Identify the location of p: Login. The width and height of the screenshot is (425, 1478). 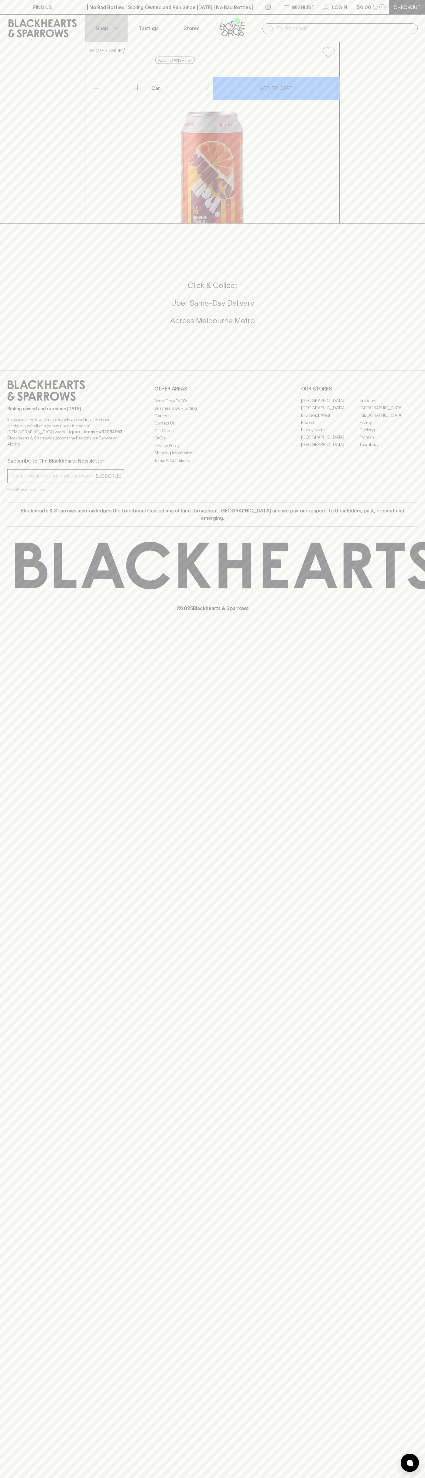
(340, 7).